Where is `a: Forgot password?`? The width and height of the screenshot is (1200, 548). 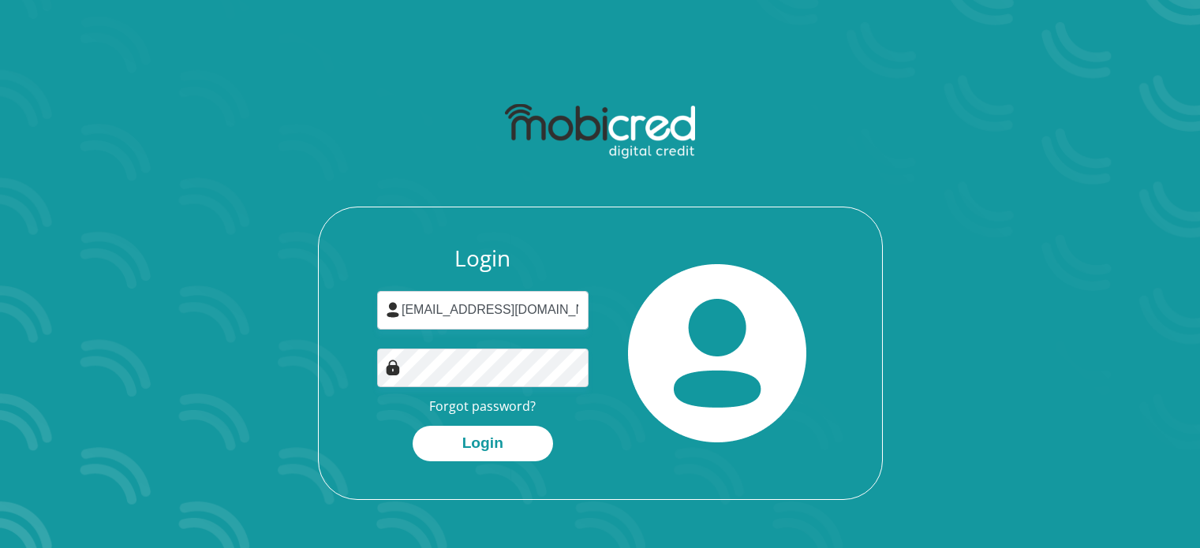 a: Forgot password? is located at coordinates (482, 406).